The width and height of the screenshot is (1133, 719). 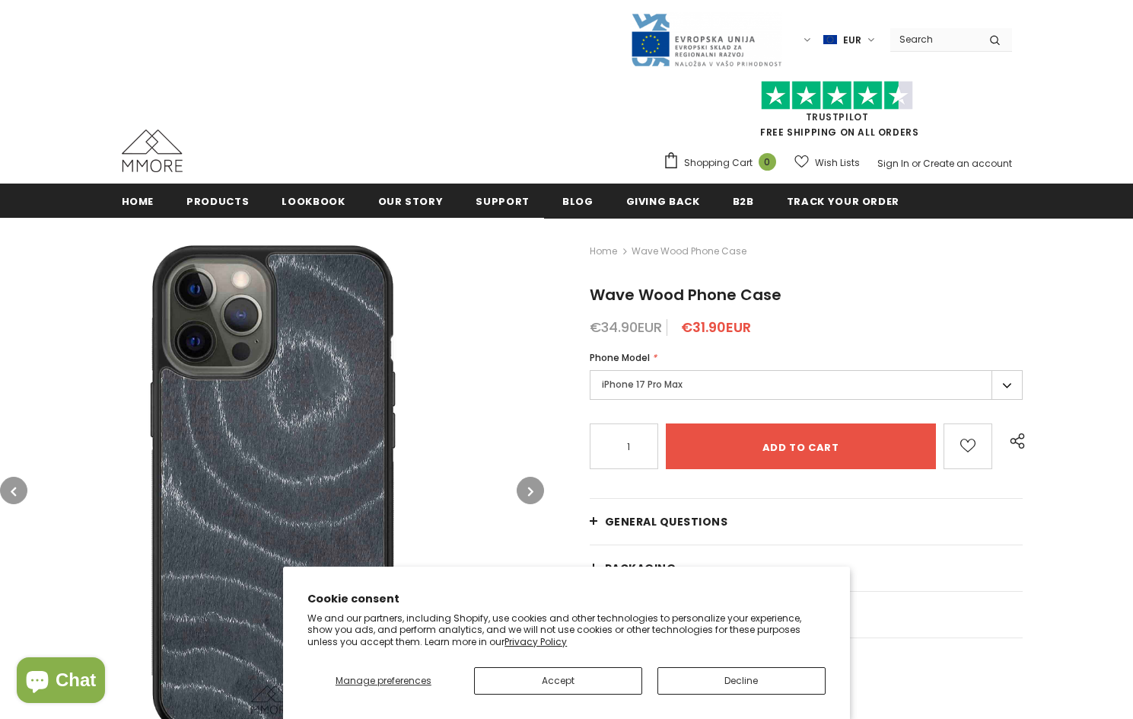 What do you see at coordinates (934, 39) in the screenshot?
I see `input: Search Site` at bounding box center [934, 39].